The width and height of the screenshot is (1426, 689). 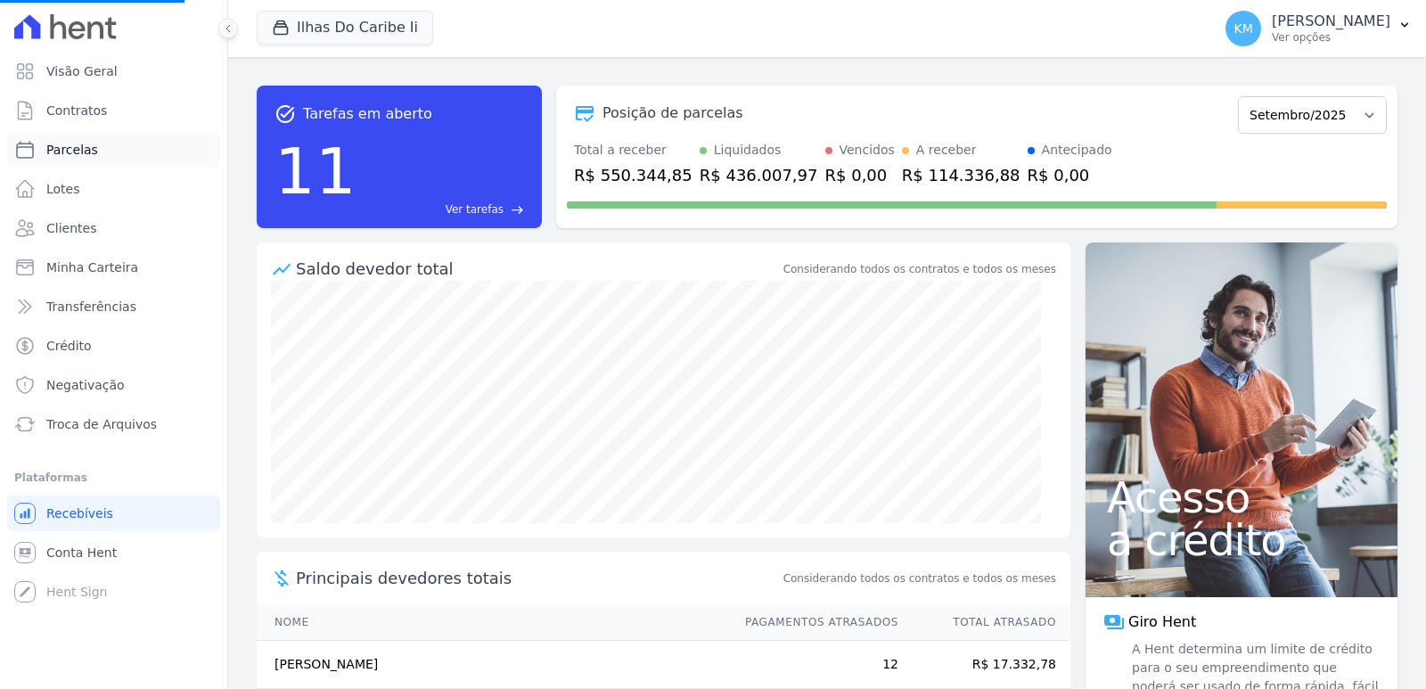 I want to click on span: Transferências, so click(x=91, y=307).